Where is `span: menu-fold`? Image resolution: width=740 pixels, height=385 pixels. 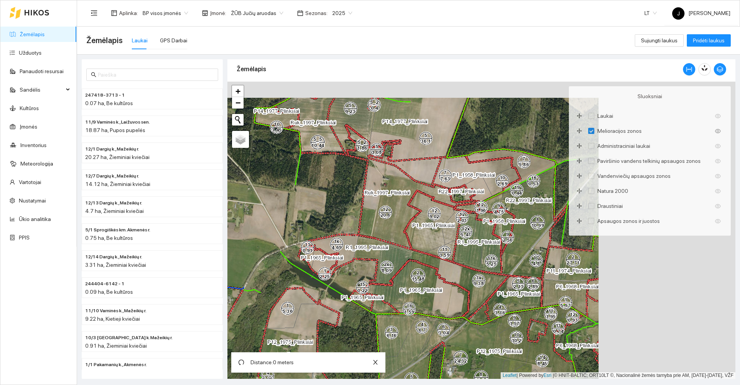
span: menu-fold is located at coordinates (94, 13).